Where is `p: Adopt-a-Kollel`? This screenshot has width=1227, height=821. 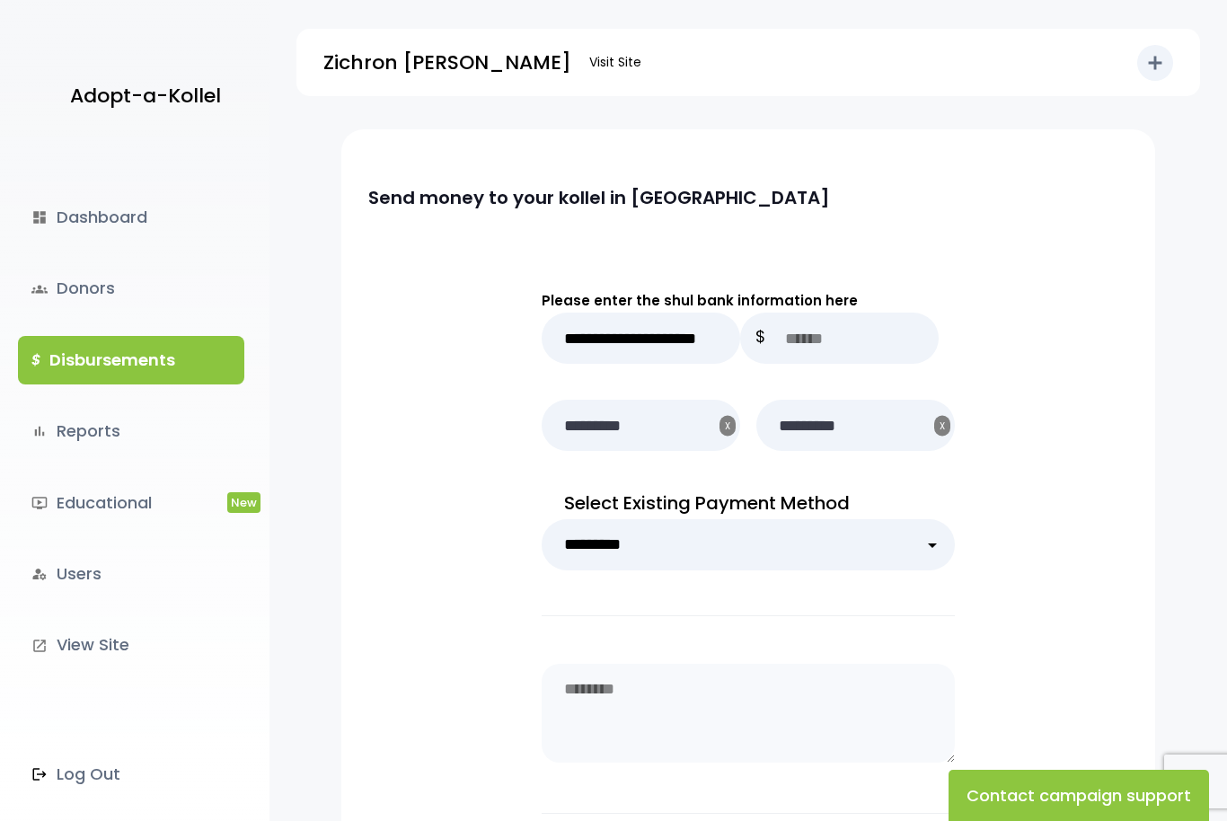 p: Adopt-a-Kollel is located at coordinates (146, 96).